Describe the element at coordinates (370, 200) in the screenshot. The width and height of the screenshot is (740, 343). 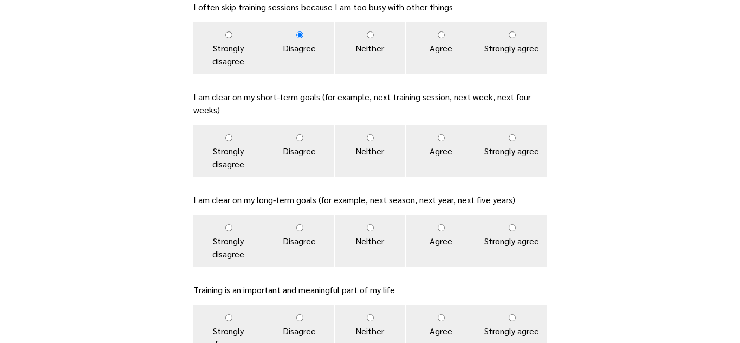
I see `p: I am clear on my long-term goals (for example, next season, next year, next five years)` at that location.